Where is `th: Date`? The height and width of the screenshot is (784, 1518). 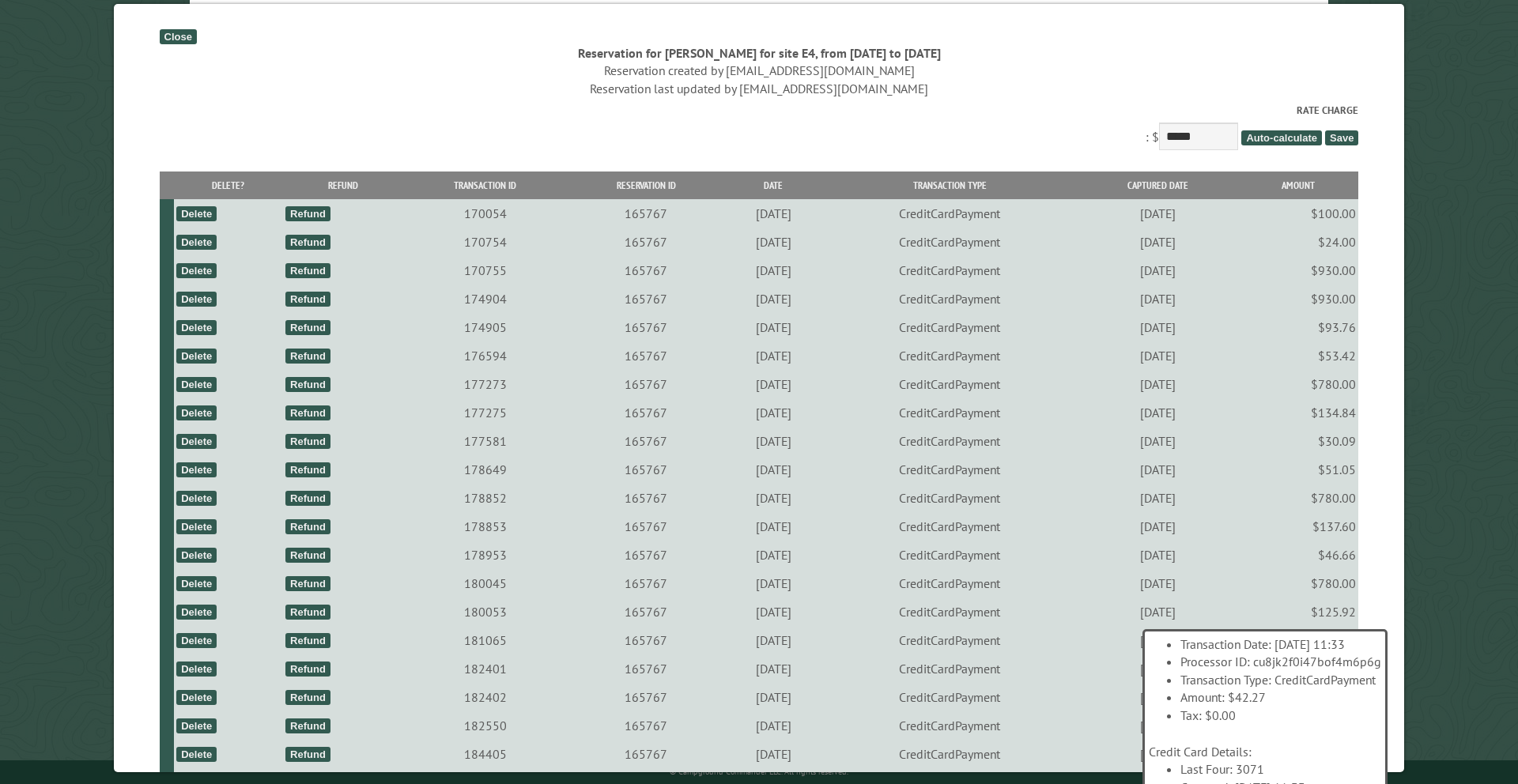
th: Date is located at coordinates (772, 185).